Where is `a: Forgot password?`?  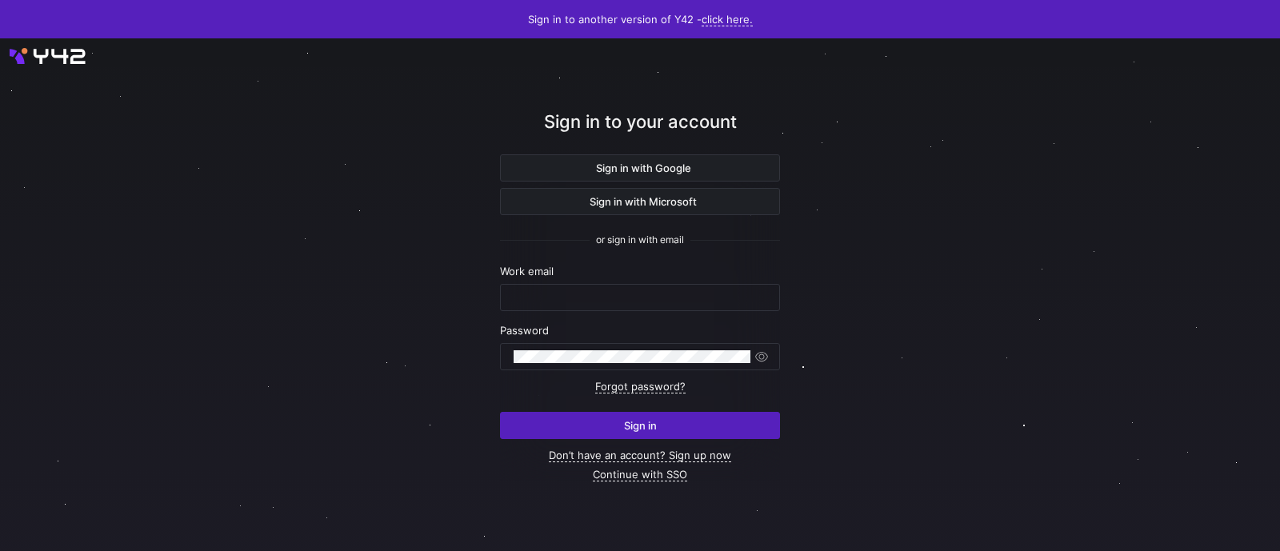 a: Forgot password? is located at coordinates (640, 386).